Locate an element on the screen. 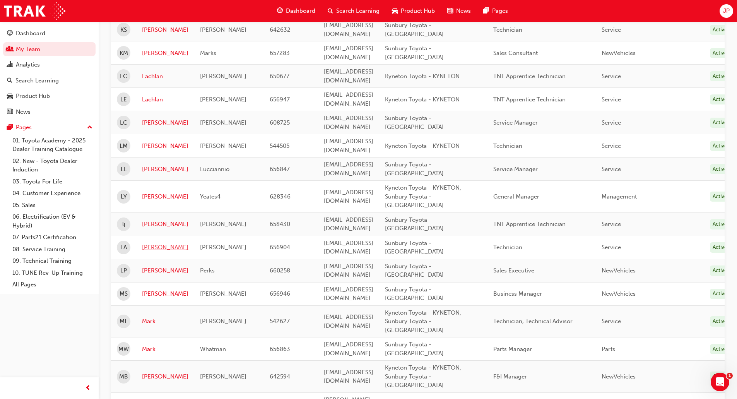  span: Parts Manager is located at coordinates (512, 349).